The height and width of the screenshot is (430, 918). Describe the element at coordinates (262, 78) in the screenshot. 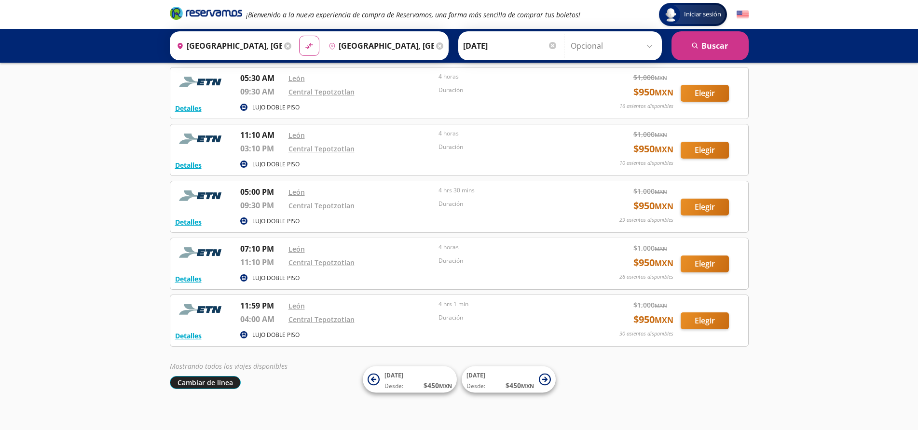

I see `p: 05:30 AM` at that location.